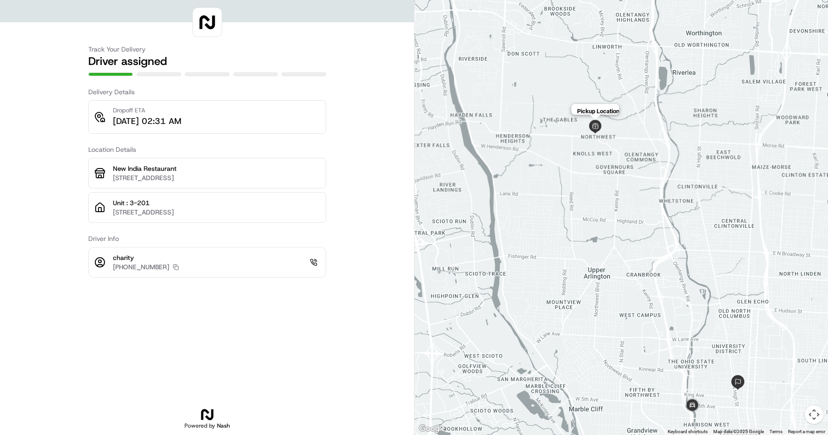 The width and height of the screenshot is (828, 435). I want to click on p: New India Restaurant, so click(217, 169).